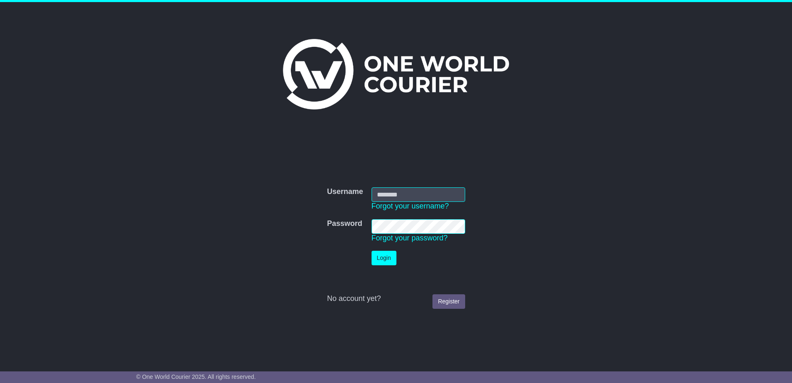  Describe the element at coordinates (409, 238) in the screenshot. I see `a: Forgot your password?` at that location.